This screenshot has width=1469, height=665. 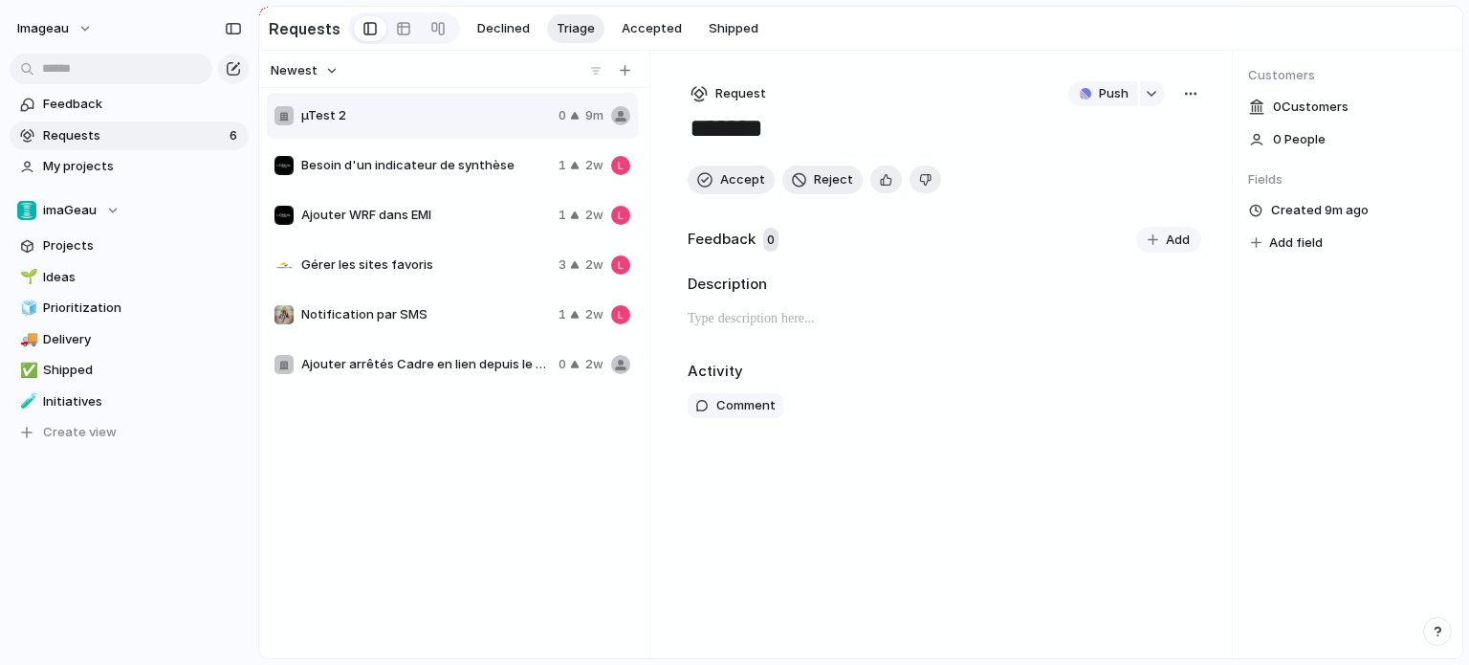 I want to click on button: Reject, so click(x=822, y=180).